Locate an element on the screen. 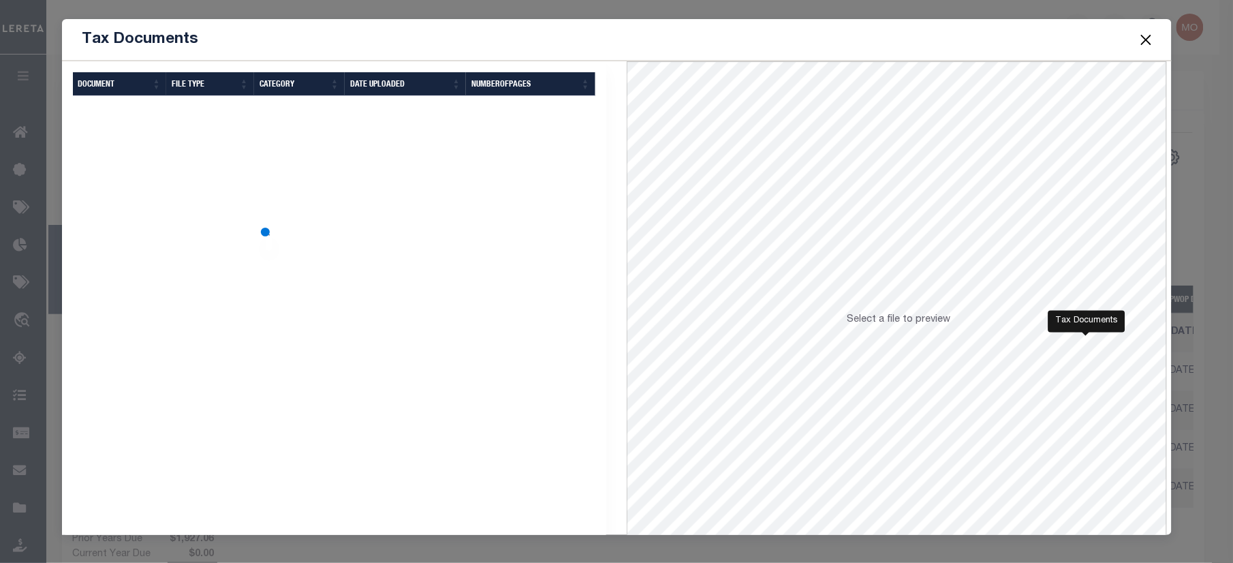  th: Date Uploaded is located at coordinates (405, 84).